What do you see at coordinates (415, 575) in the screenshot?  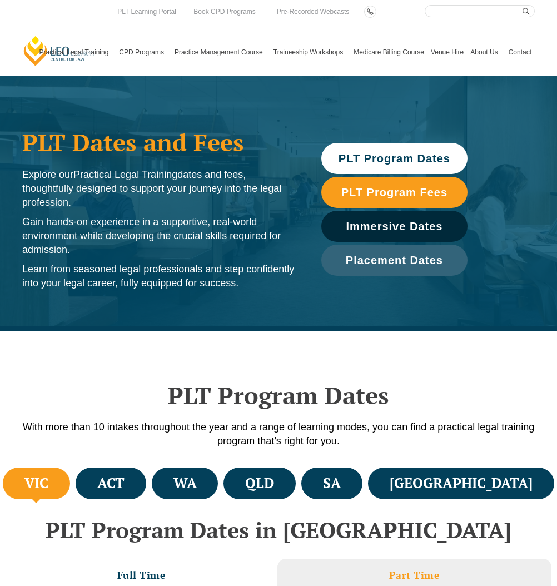 I see `h3: Part Time` at bounding box center [415, 575].